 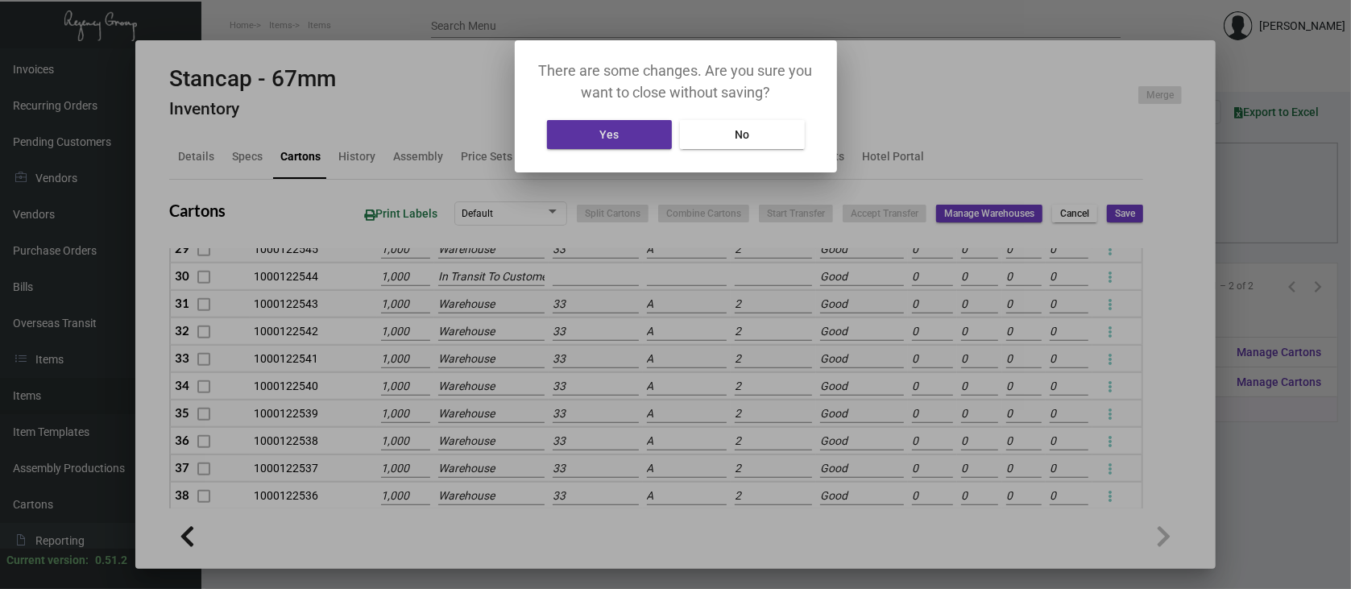 I want to click on div: Current version:, so click(x=48, y=560).